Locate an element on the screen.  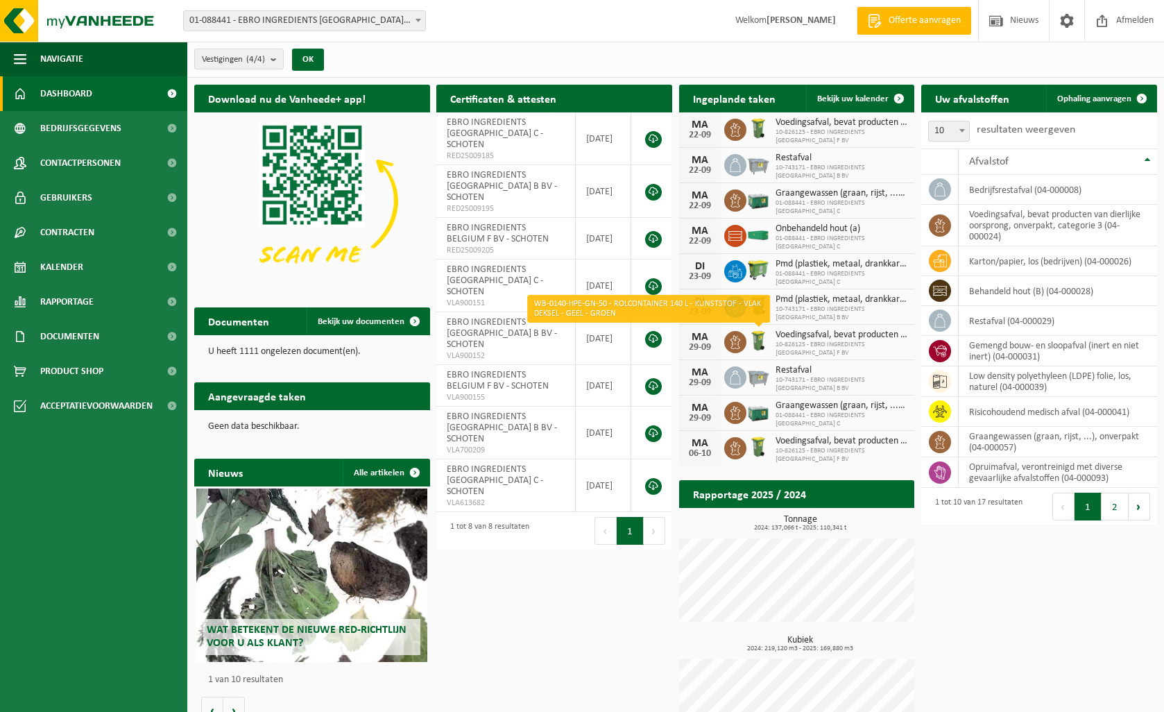
span: Kalender is located at coordinates (62, 267).